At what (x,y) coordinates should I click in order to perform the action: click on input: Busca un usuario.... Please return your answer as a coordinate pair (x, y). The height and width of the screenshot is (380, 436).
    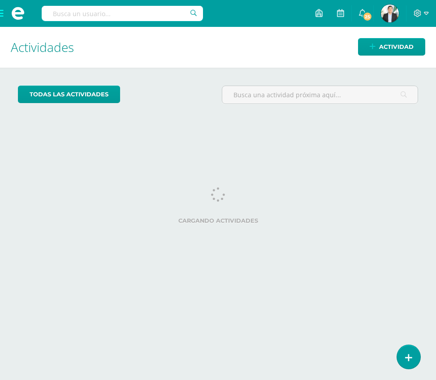
    Looking at the image, I should click on (122, 13).